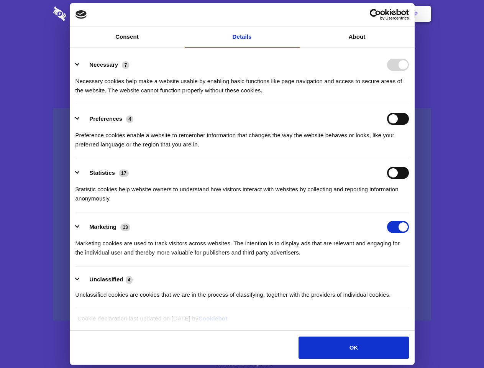 The height and width of the screenshot is (368, 484). I want to click on div: Necessary cookies help make a website usable by enabling basic functions like page navigation and..., so click(242, 83).